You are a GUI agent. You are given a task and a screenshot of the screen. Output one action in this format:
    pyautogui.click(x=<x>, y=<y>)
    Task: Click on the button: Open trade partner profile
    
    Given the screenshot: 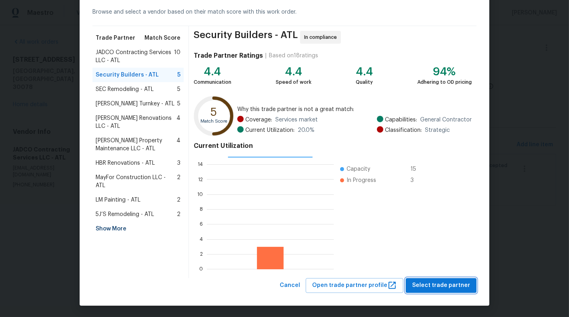 What is the action you would take?
    pyautogui.click(x=355, y=285)
    